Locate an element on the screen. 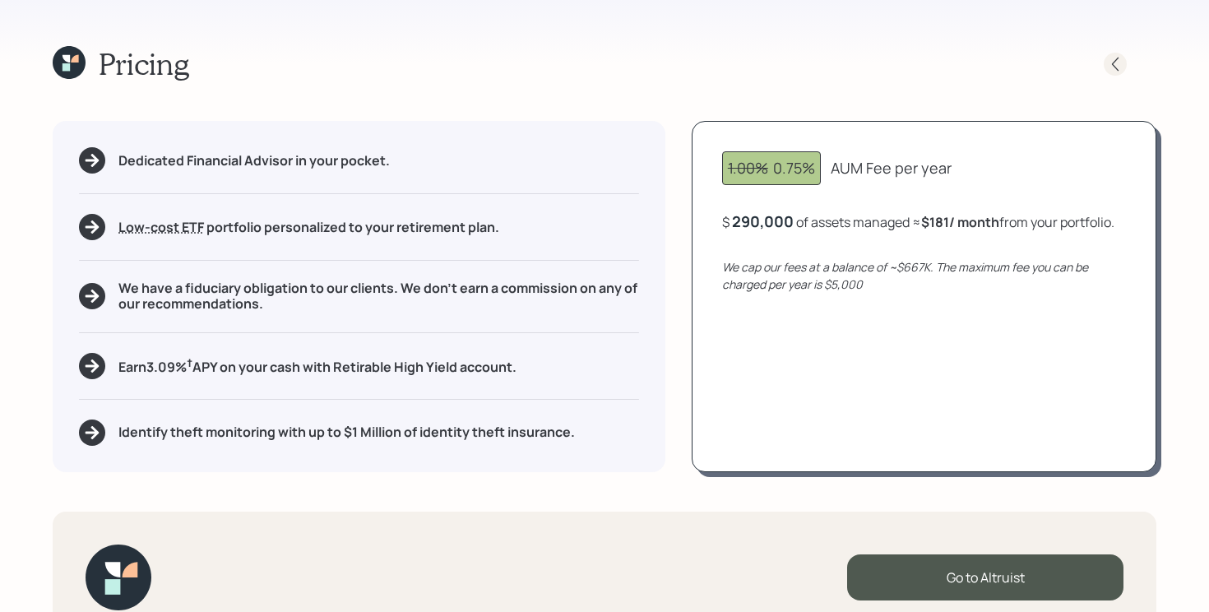  div: 0.75% is located at coordinates (772, 168).